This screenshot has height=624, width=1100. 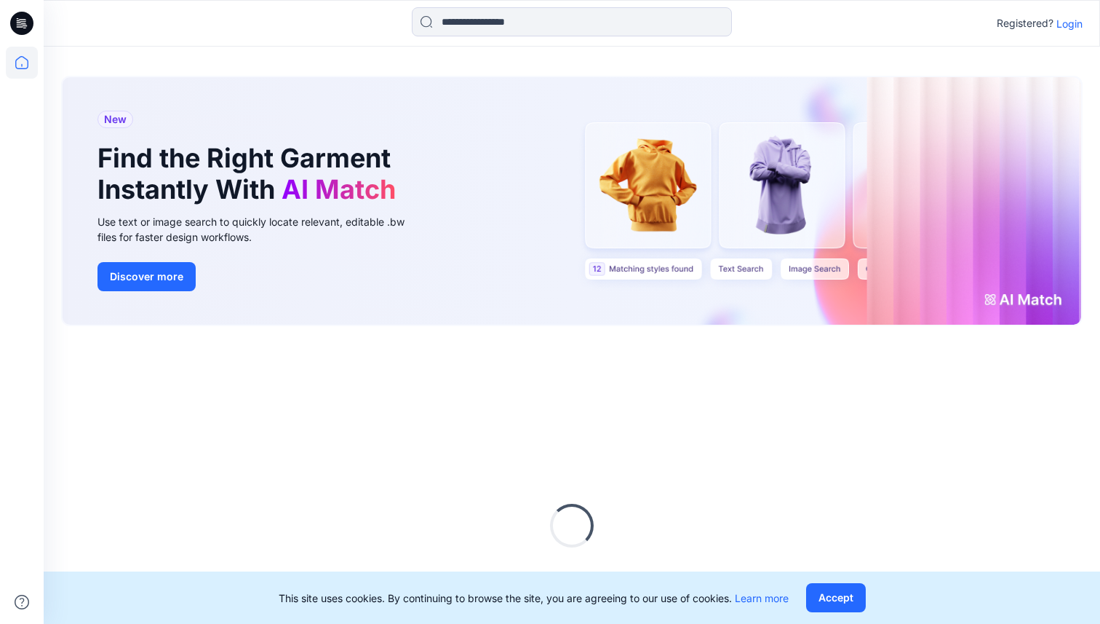 What do you see at coordinates (146, 277) in the screenshot?
I see `button: Discover more` at bounding box center [146, 277].